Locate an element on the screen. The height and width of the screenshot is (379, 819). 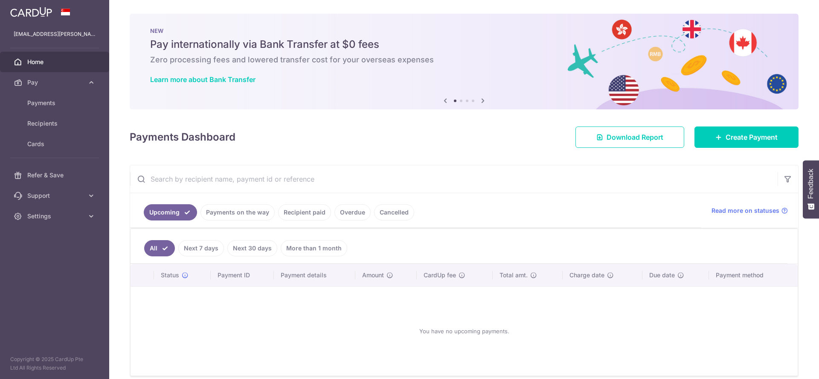
h6: Zero processing fees and lowered transfer cost for your overseas expenses is located at coordinates (464, 60).